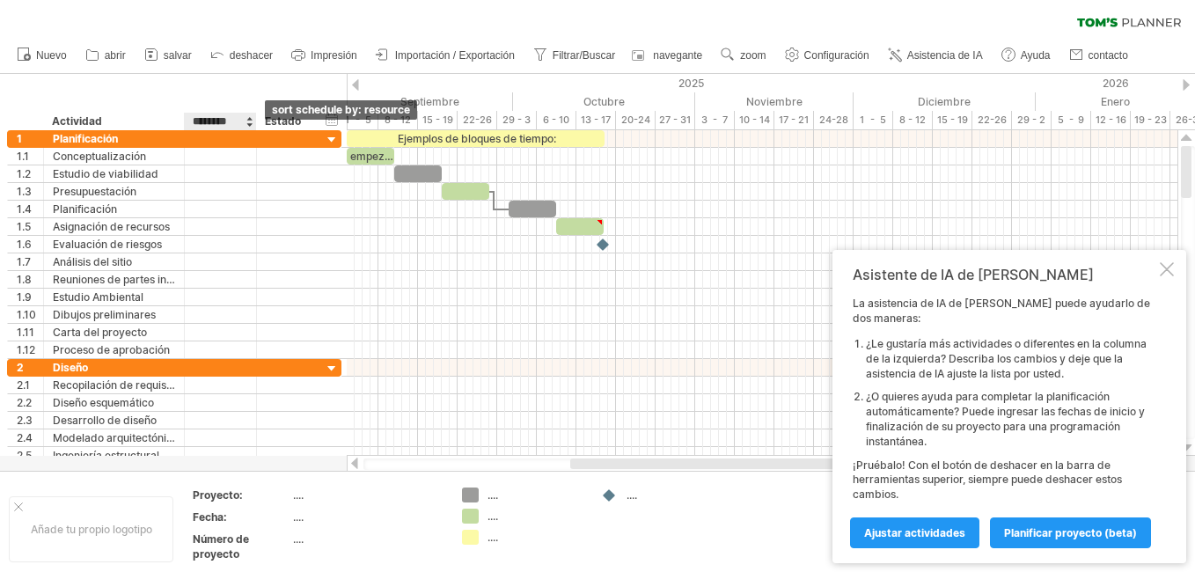  I want to click on div: 12 - 16, so click(1111, 120).